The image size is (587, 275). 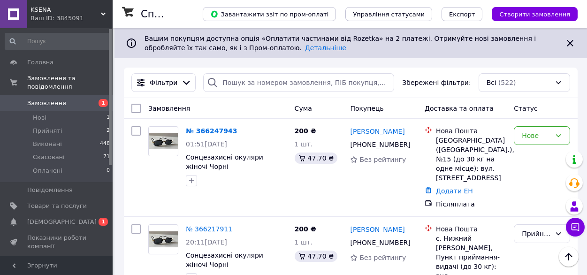 I want to click on div: Післяплата, so click(x=471, y=204).